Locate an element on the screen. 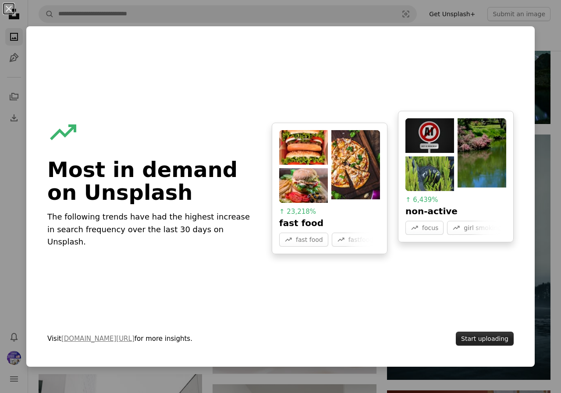 The width and height of the screenshot is (561, 393). img: photo-1653234292989-4c1c04a9dfe2 is located at coordinates (481, 153).